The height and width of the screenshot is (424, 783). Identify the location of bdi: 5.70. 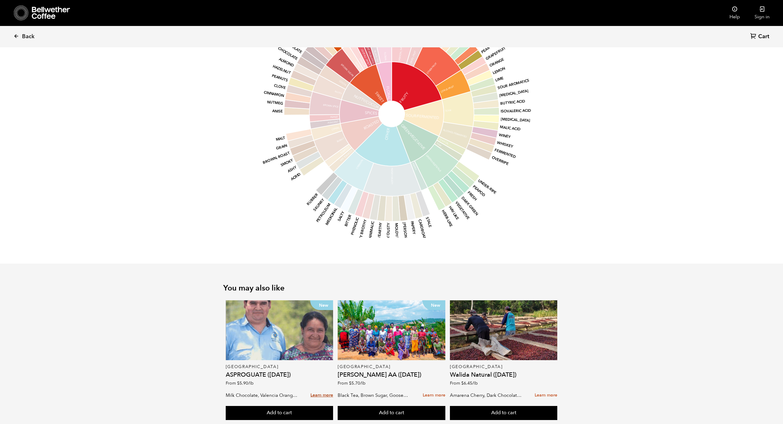
(357, 383).